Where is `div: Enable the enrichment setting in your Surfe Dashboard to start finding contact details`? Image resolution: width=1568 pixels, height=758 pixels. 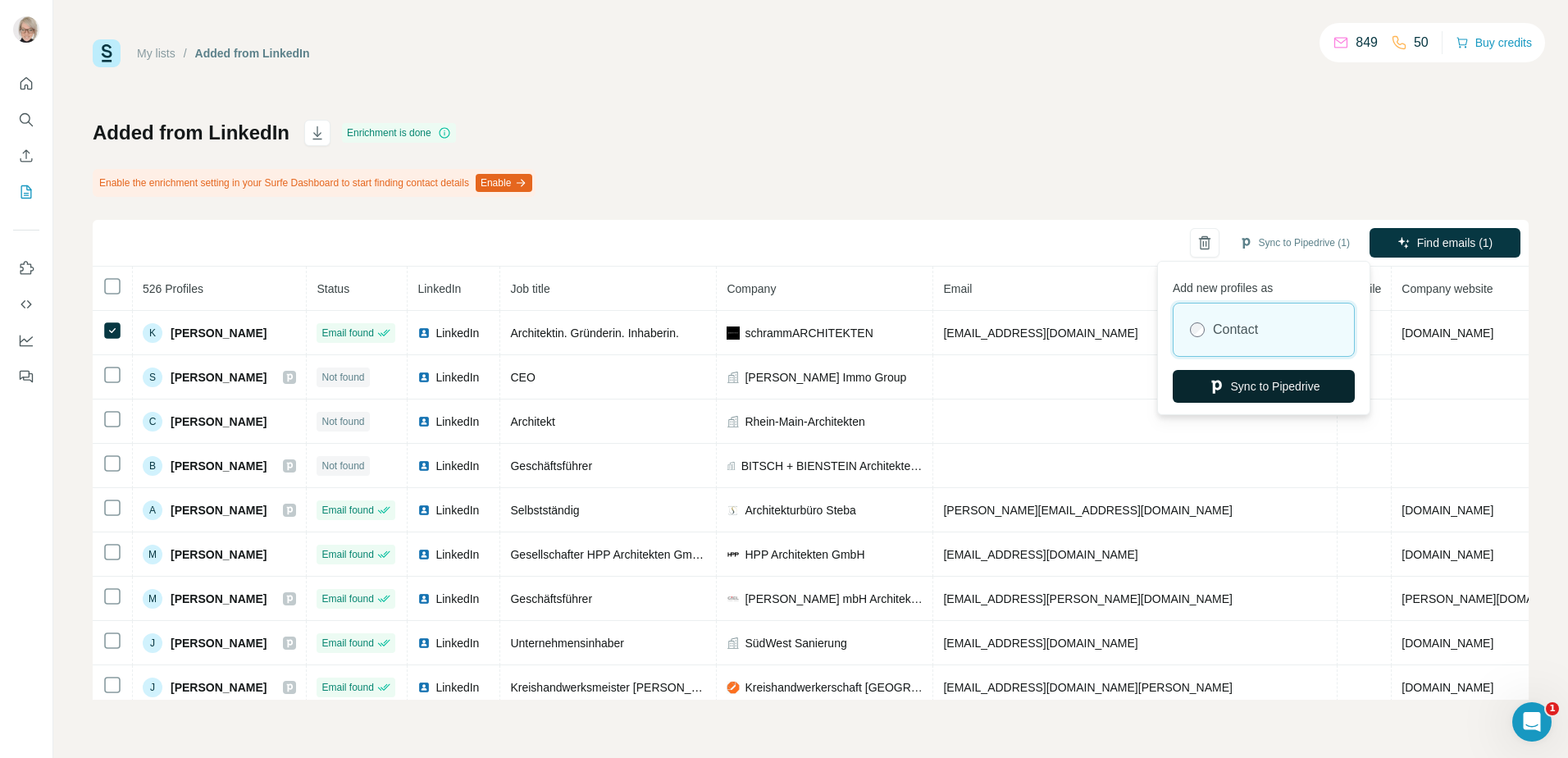 div: Enable the enrichment setting in your Surfe Dashboard to start finding contact details is located at coordinates (314, 183).